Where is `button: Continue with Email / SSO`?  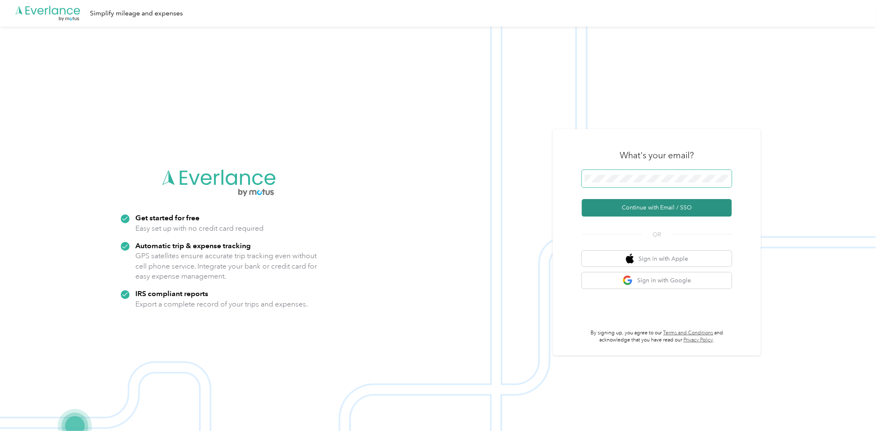 button: Continue with Email / SSO is located at coordinates (657, 208).